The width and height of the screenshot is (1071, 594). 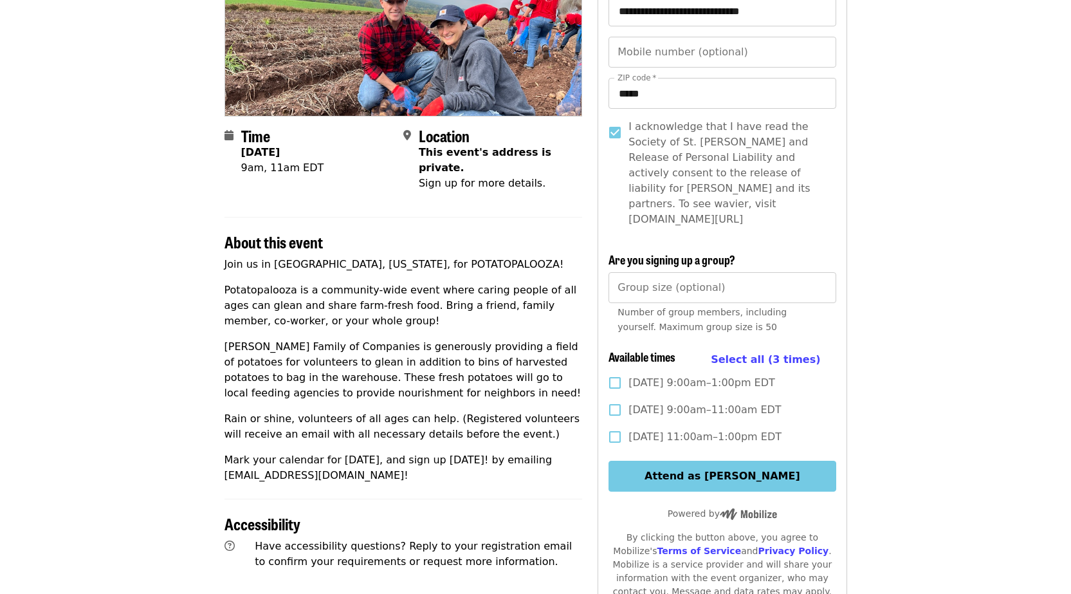 What do you see at coordinates (766, 359) in the screenshot?
I see `span: Select all (3 times)` at bounding box center [766, 359].